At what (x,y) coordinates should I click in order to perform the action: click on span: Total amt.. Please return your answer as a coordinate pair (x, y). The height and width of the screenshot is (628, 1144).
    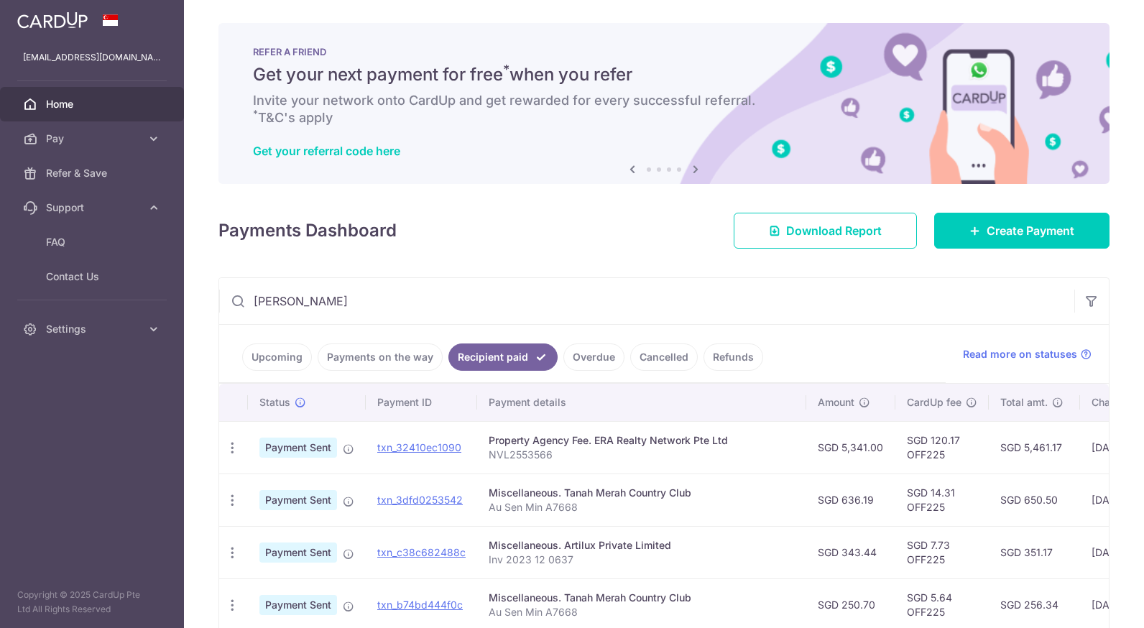
    Looking at the image, I should click on (1024, 402).